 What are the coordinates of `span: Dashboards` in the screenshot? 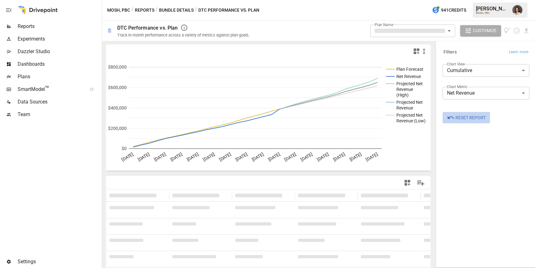 It's located at (59, 64).